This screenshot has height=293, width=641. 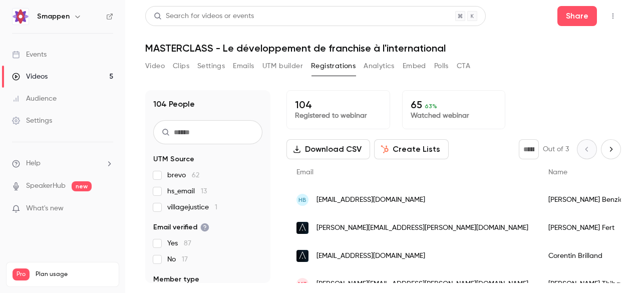 I want to click on span: UTM Source, so click(x=174, y=159).